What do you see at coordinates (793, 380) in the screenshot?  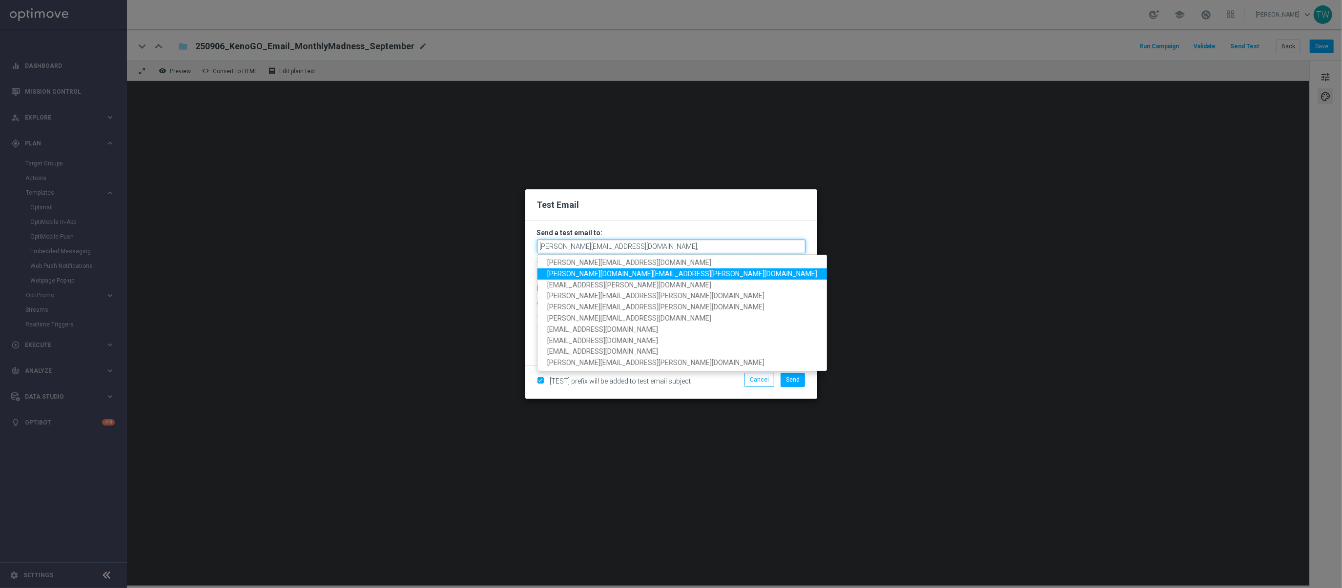 I see `button: Send` at bounding box center [793, 380].